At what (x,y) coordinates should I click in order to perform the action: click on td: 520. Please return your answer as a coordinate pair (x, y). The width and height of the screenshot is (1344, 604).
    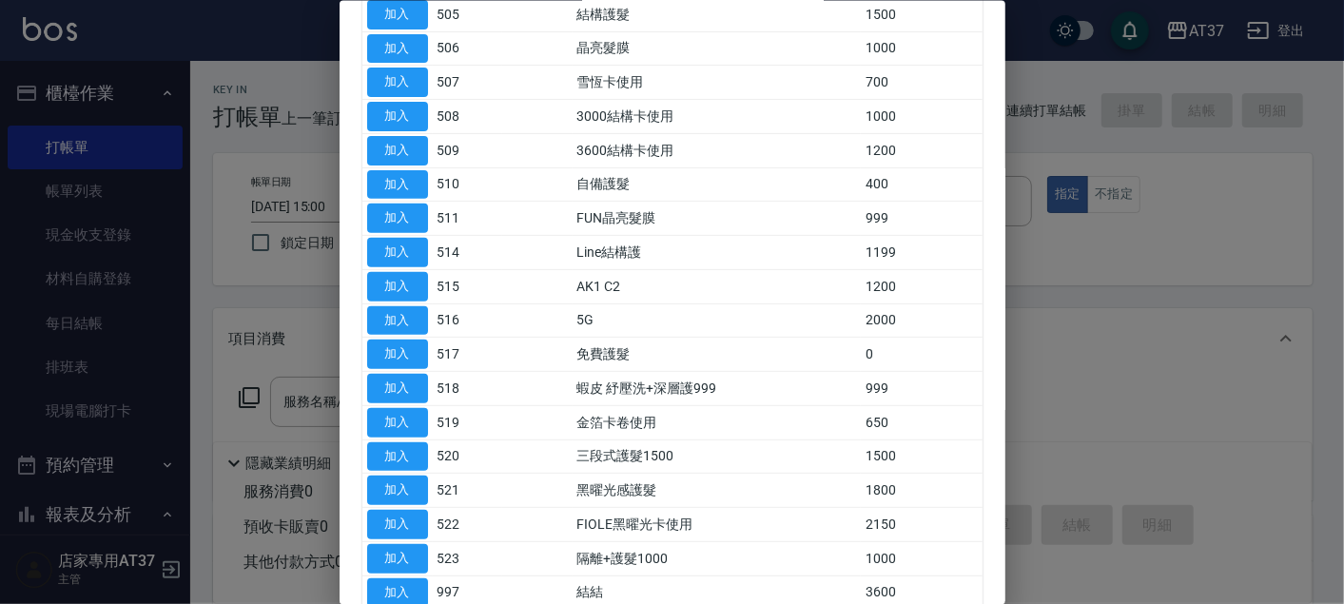
    Looking at the image, I should click on (468, 457).